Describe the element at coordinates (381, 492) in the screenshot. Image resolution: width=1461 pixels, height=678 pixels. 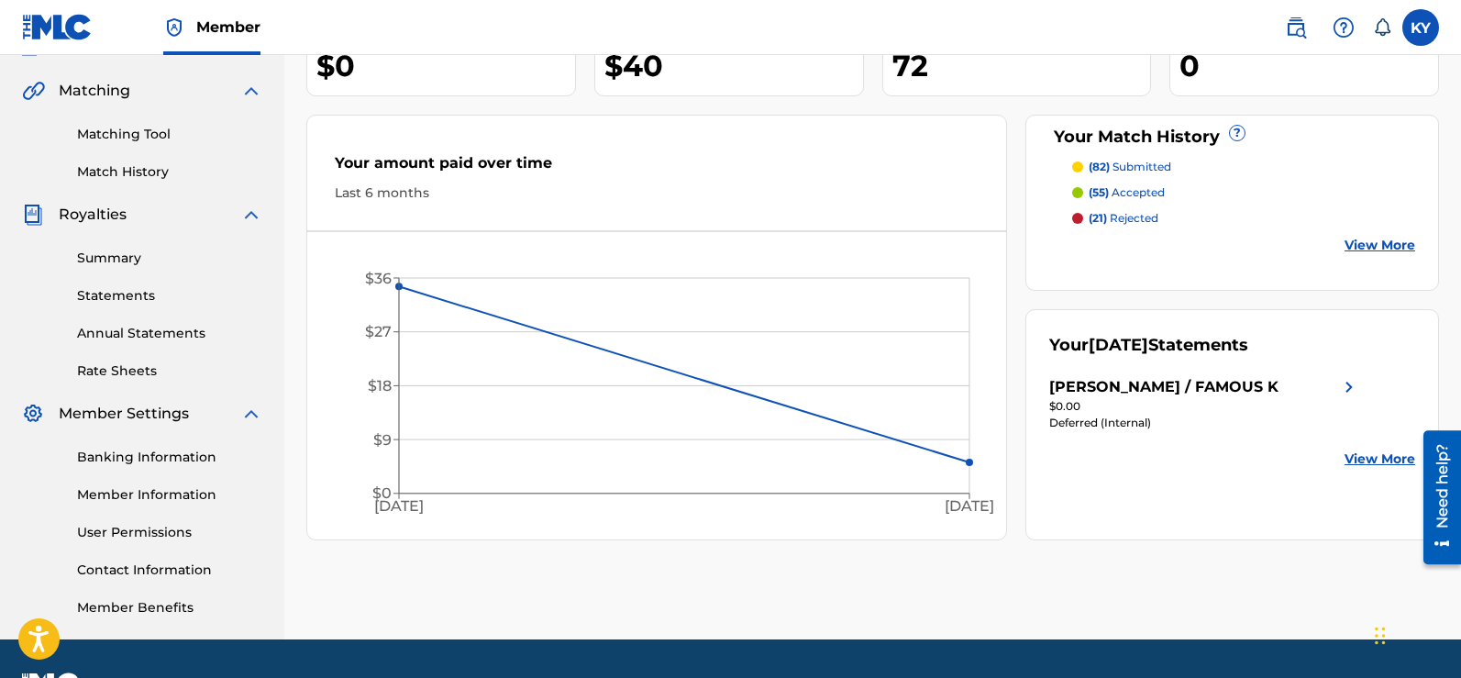
I see `tspan: $0` at that location.